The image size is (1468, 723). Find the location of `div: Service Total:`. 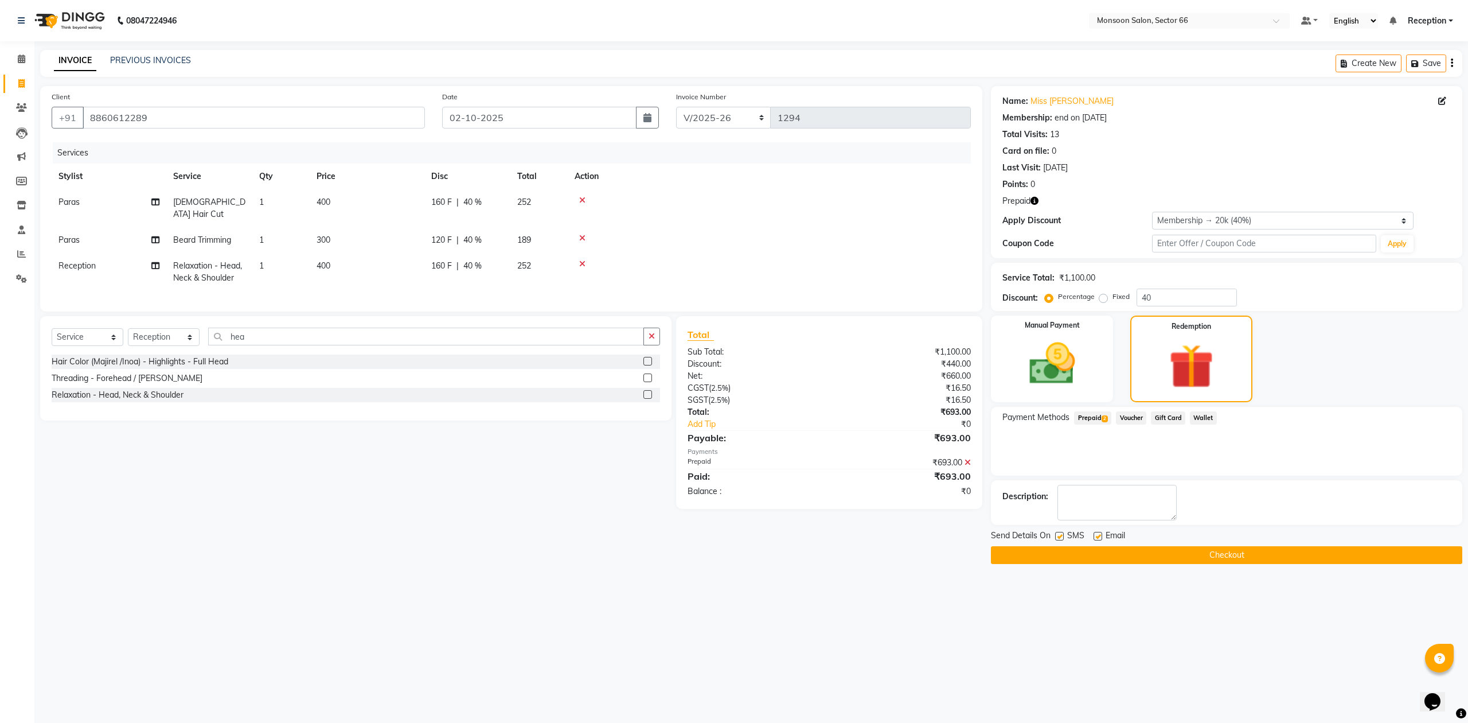

div: Service Total: is located at coordinates (1028, 278).